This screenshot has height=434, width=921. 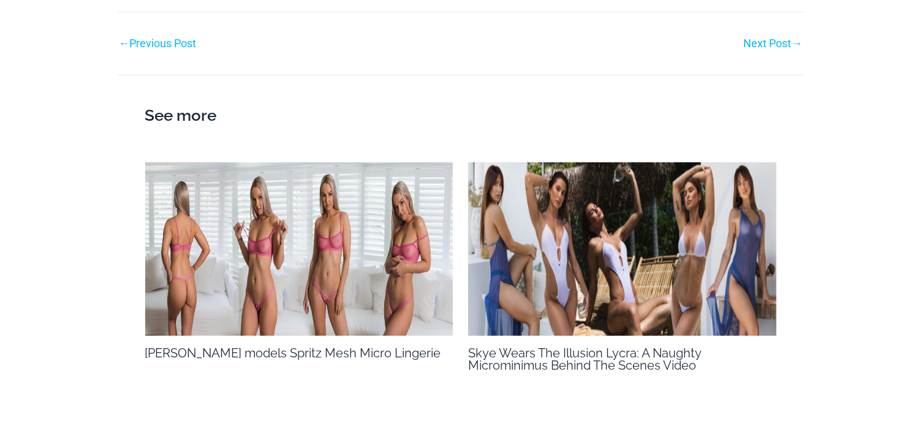 What do you see at coordinates (461, 116) in the screenshot?
I see `h2: See more` at bounding box center [461, 116].